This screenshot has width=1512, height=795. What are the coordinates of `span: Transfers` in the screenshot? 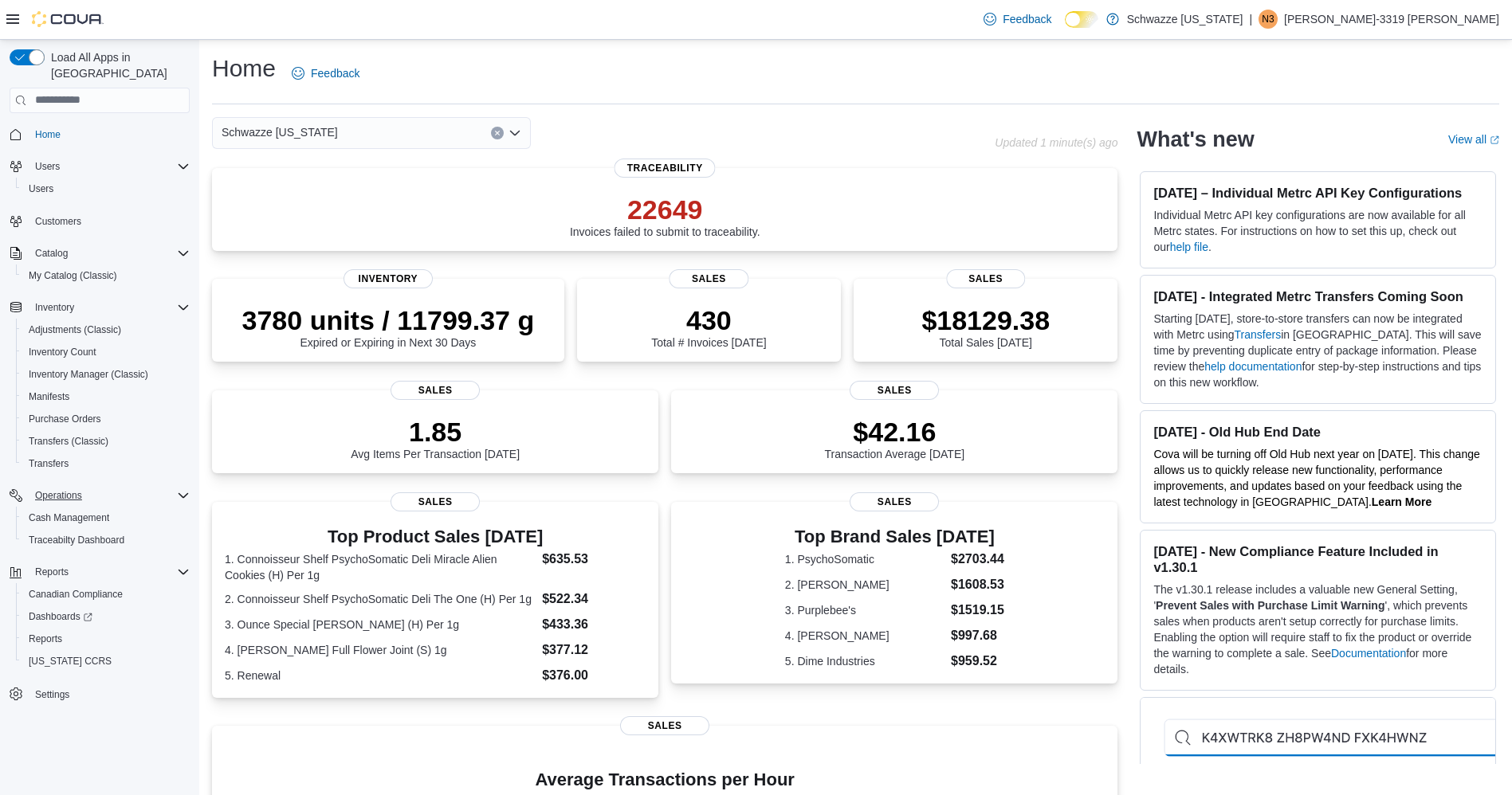 It's located at (106, 464).